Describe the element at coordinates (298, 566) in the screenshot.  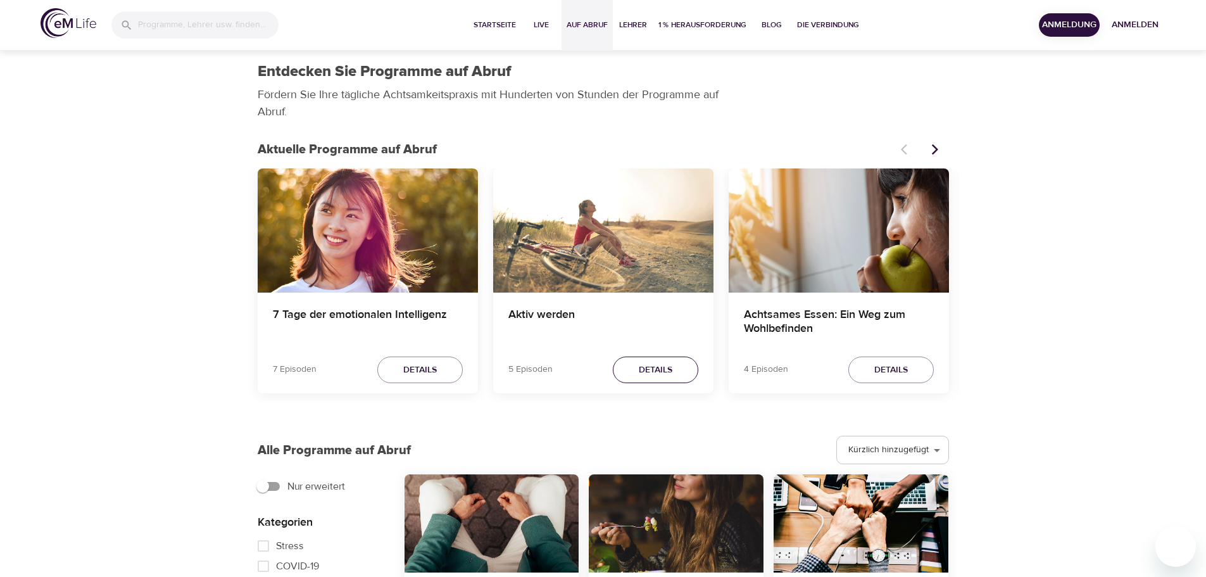
I see `span: COVID-19` at that location.